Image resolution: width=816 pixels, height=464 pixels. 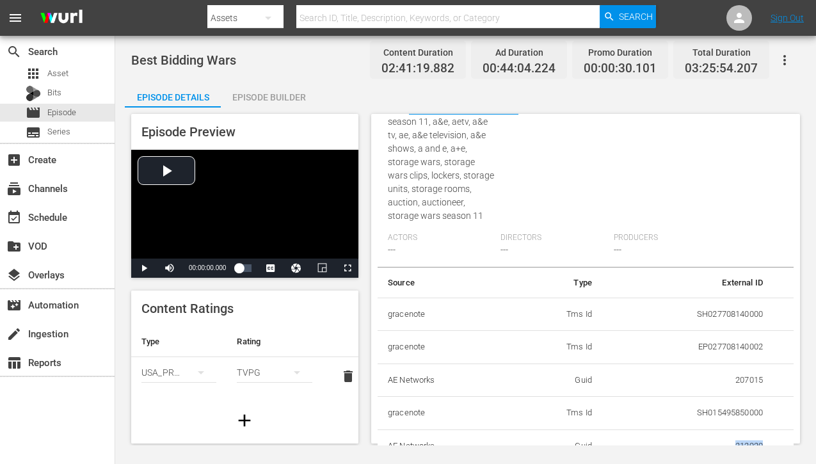 I want to click on button: Play, so click(x=144, y=268).